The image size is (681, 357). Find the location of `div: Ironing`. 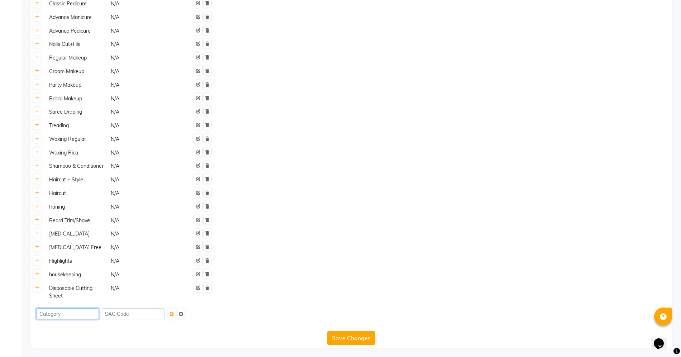

div: Ironing is located at coordinates (77, 207).